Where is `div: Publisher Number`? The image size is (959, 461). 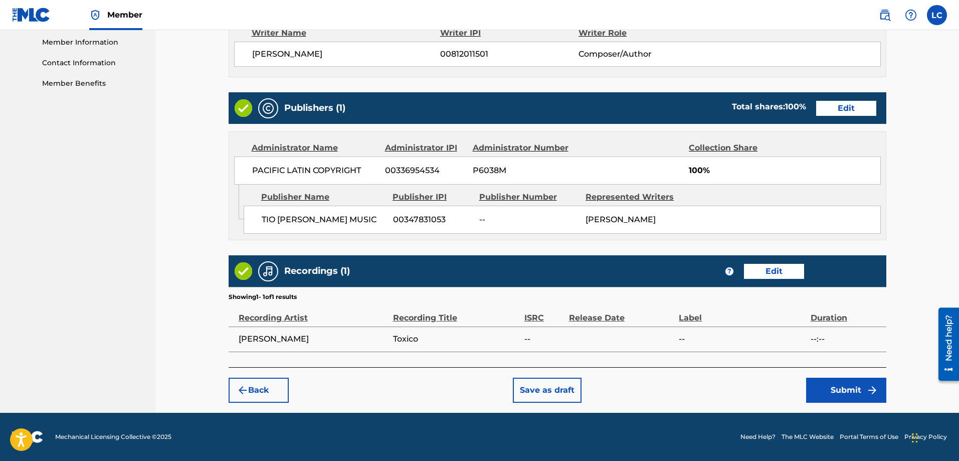 div: Publisher Number is located at coordinates (529, 197).